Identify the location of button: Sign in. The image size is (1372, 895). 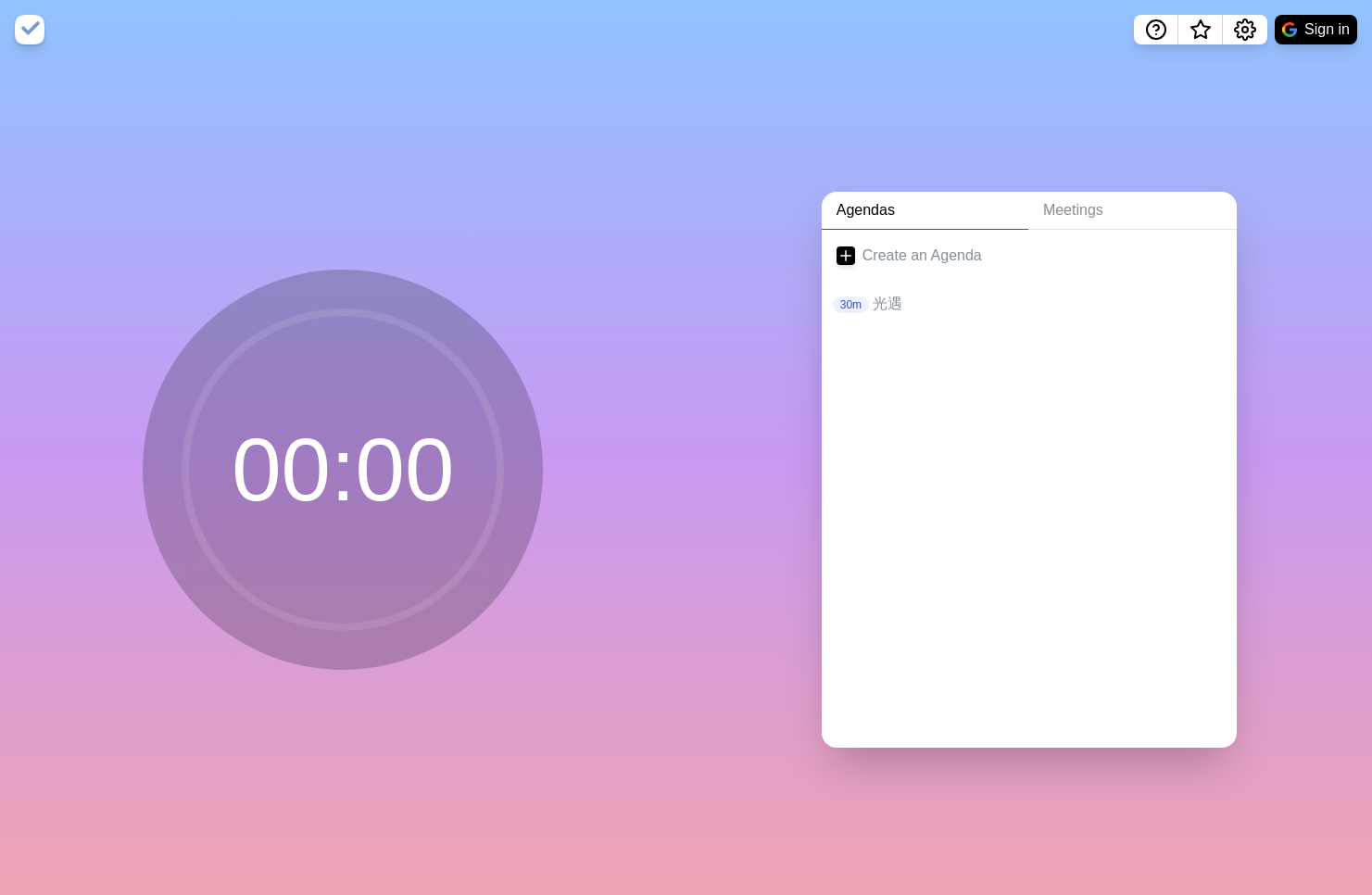
(1315, 29).